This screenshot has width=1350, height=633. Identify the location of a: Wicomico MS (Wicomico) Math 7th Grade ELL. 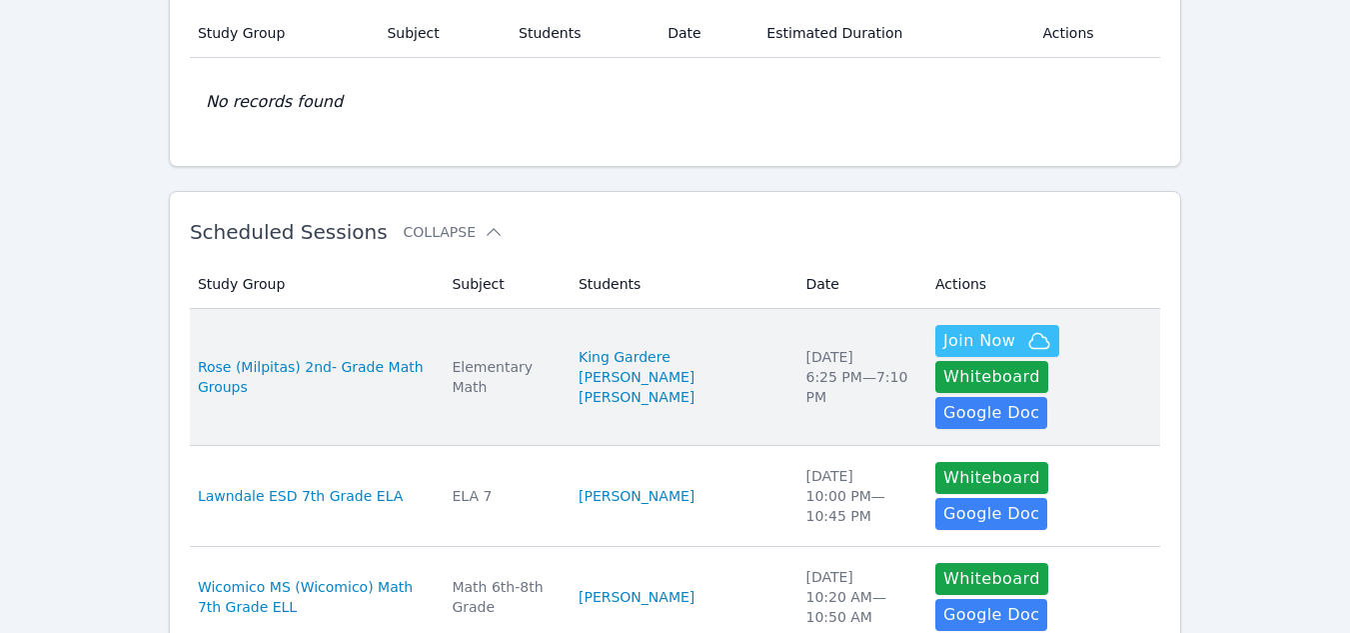
(313, 597).